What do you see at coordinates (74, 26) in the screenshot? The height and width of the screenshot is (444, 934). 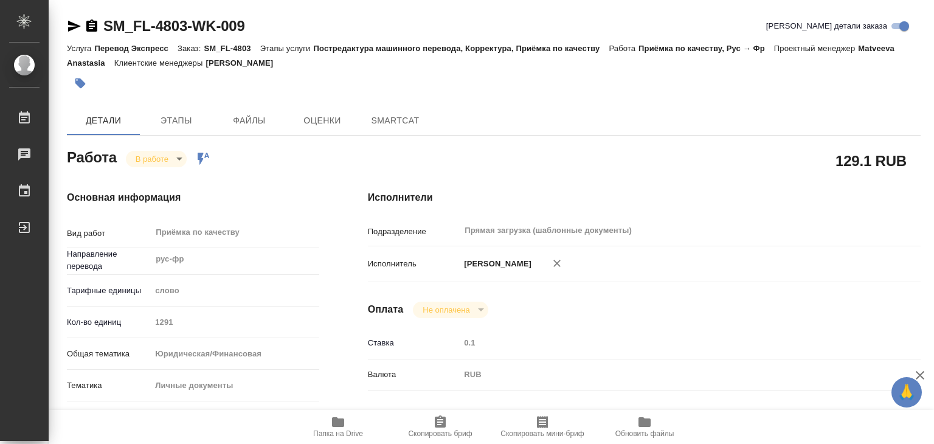 I see `button: Скопировать ссылку для ЯМессенджера` at bounding box center [74, 26].